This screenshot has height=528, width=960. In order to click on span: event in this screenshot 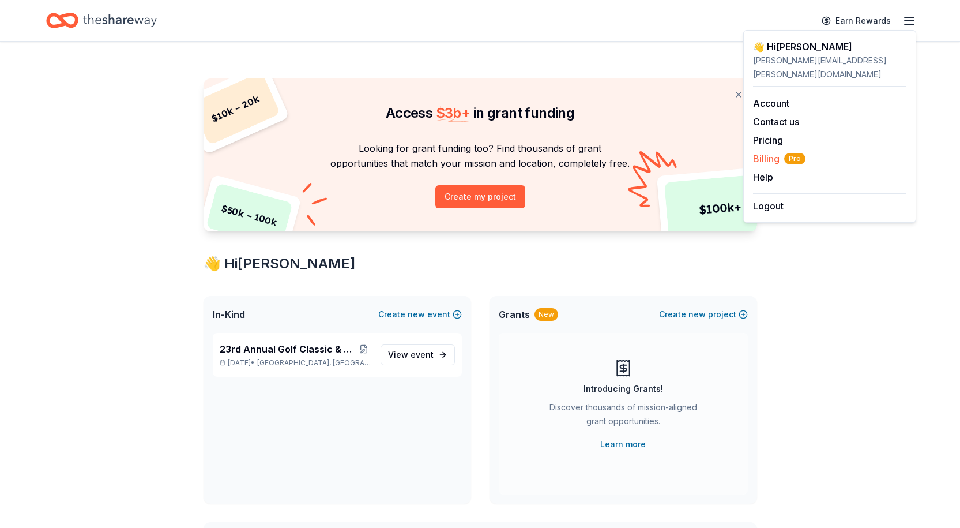, I will do `click(422, 354)`.